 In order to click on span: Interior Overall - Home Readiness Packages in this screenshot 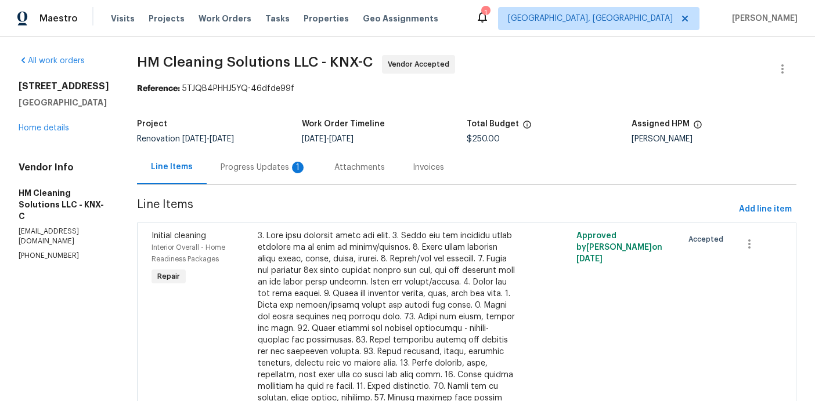, I will do `click(188, 254)`.